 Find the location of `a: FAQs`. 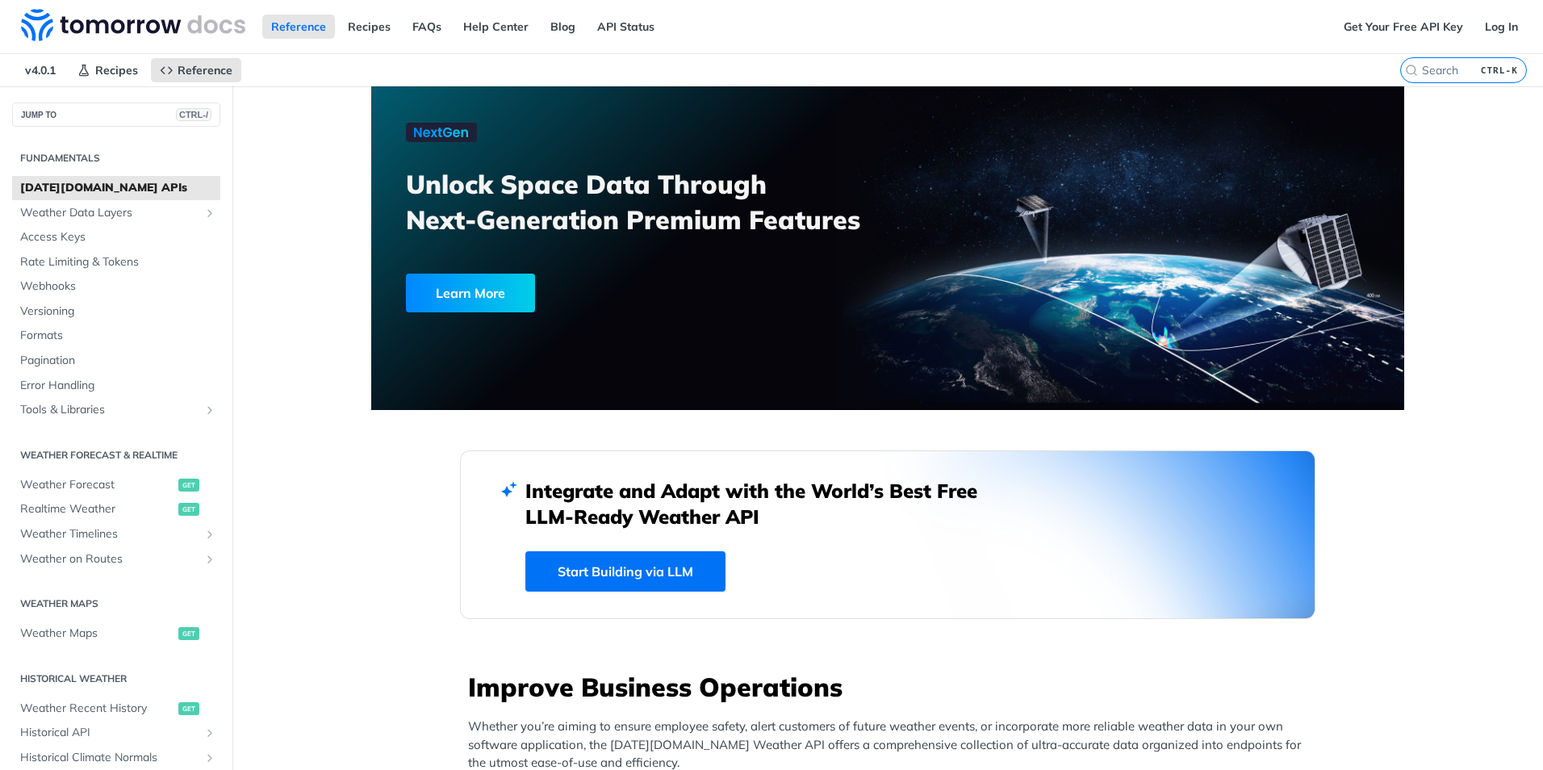

a: FAQs is located at coordinates (427, 27).